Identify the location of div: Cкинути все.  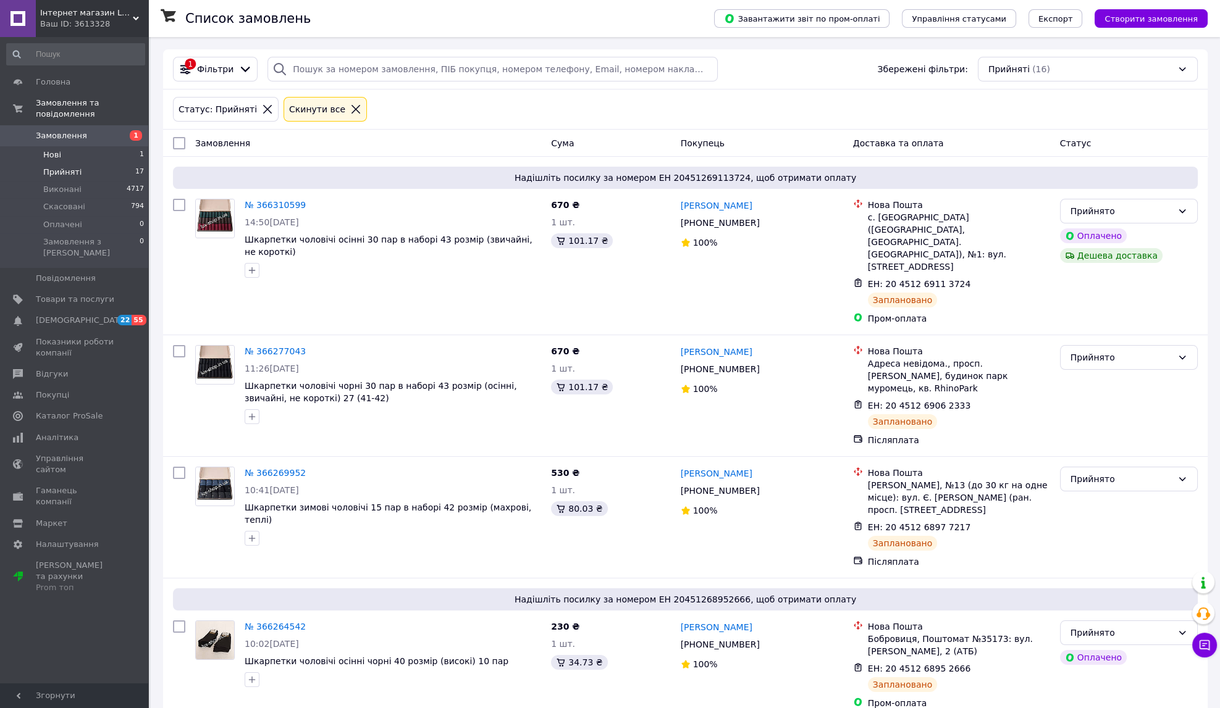
(317, 109).